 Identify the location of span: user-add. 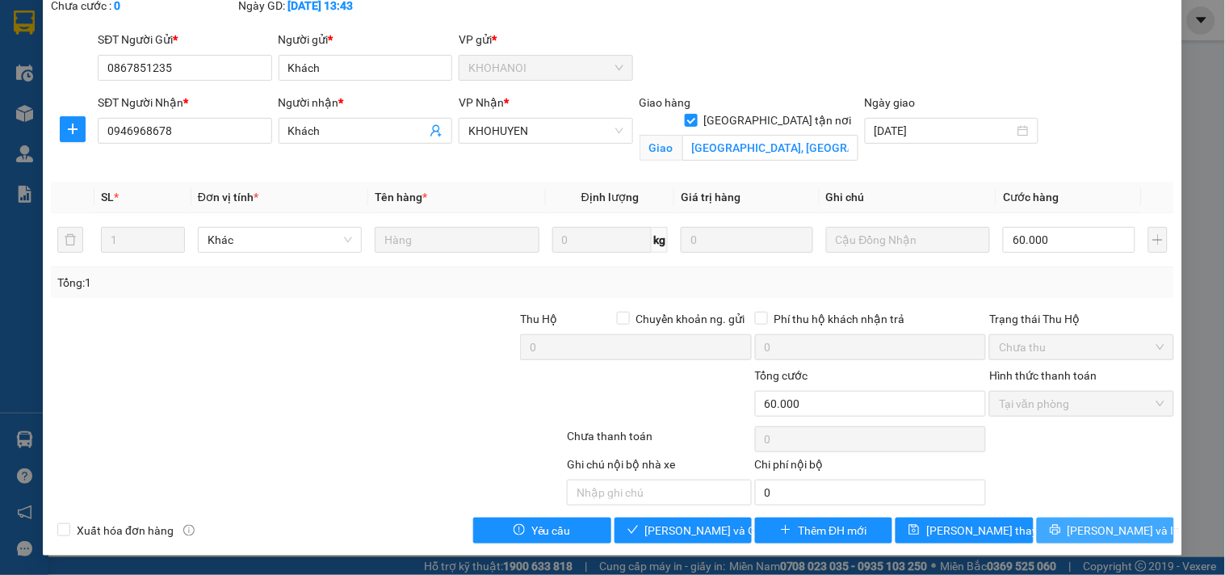
(436, 131).